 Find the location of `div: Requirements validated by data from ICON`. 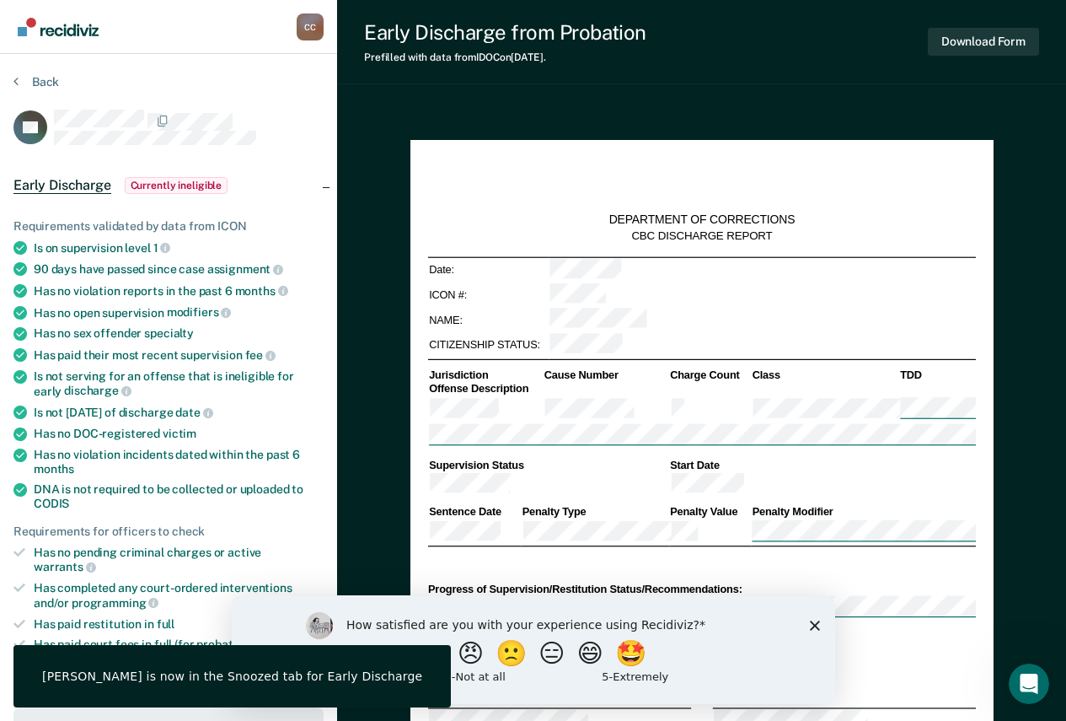

div: Requirements validated by data from ICON is located at coordinates (169, 226).